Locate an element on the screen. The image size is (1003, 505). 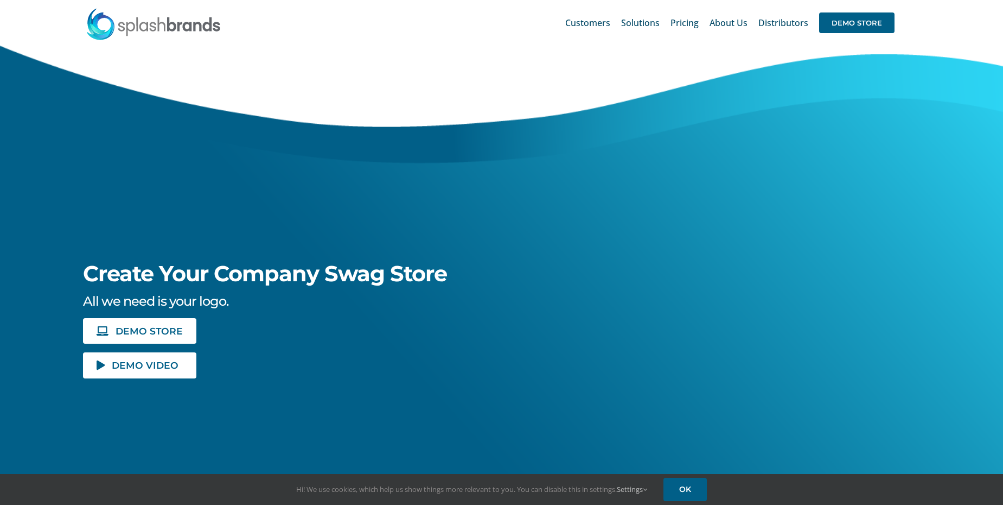
a: OK is located at coordinates (685, 489).